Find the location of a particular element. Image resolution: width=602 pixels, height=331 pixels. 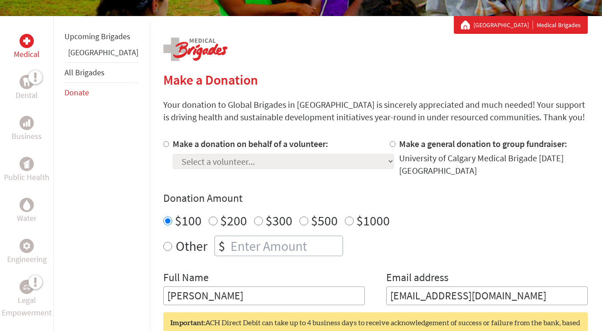

a: All Brigades is located at coordinates (85, 72).